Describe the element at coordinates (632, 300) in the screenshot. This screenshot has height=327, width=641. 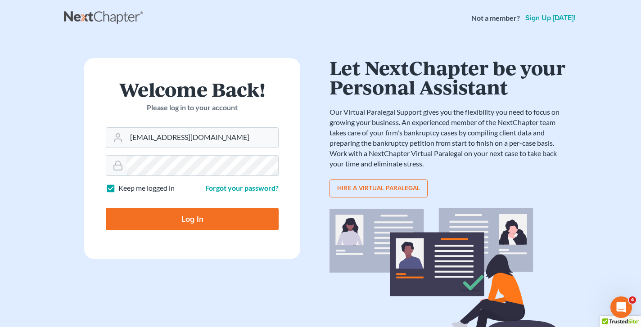
I see `span: 4` at that location.